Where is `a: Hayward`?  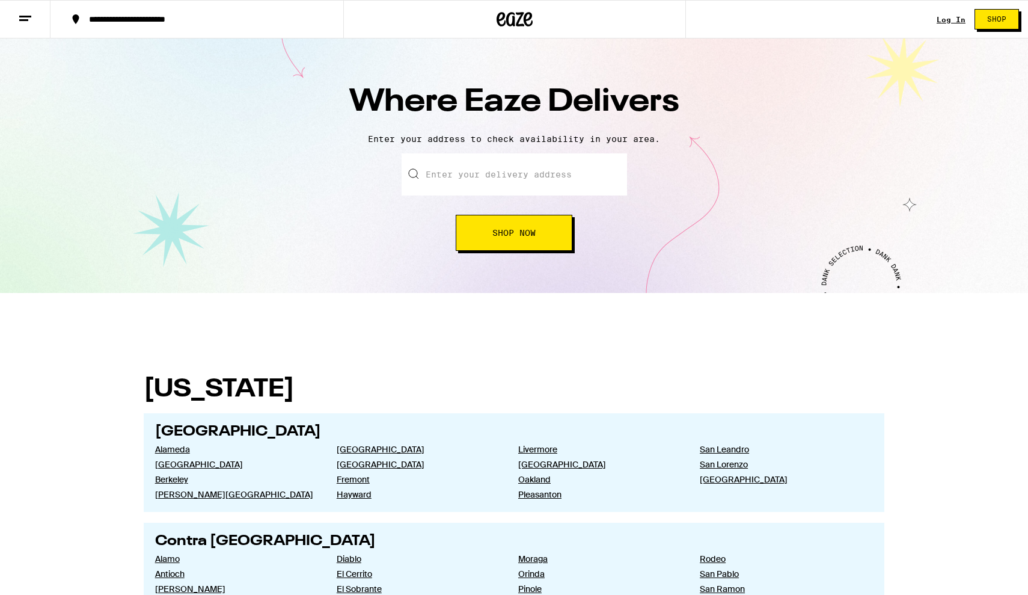 a: Hayward is located at coordinates (418, 494).